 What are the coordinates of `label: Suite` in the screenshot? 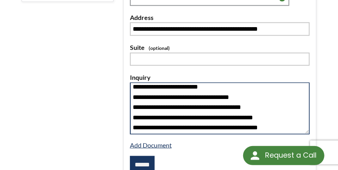 It's located at (219, 47).